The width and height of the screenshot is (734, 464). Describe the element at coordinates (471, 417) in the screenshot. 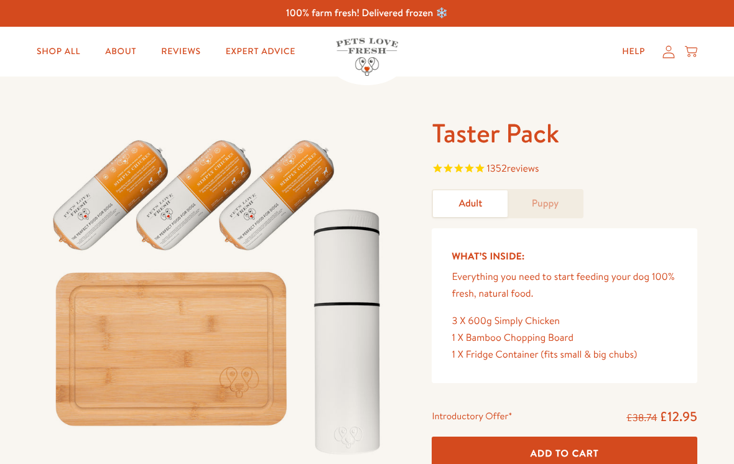

I see `div: Introductory Offer*` at that location.